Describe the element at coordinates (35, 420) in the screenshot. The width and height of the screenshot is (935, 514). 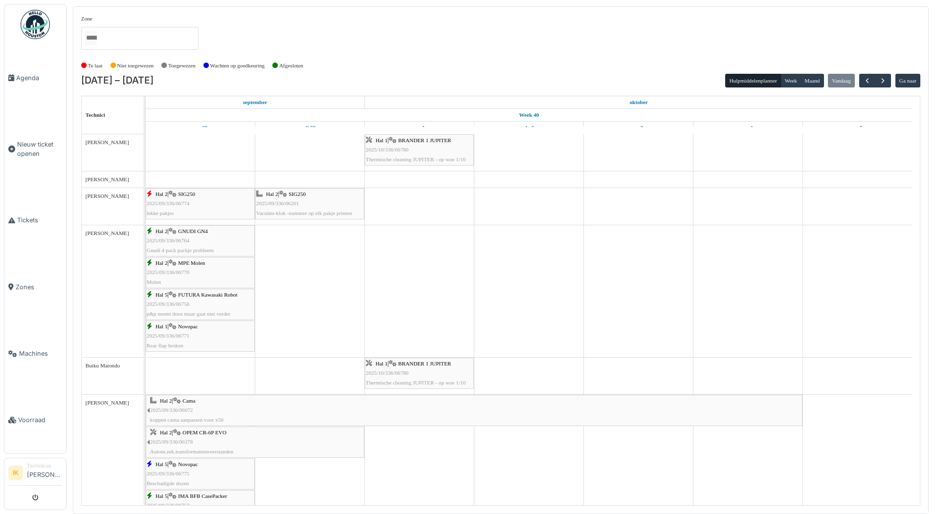
I see `a: Voorraad` at that location.